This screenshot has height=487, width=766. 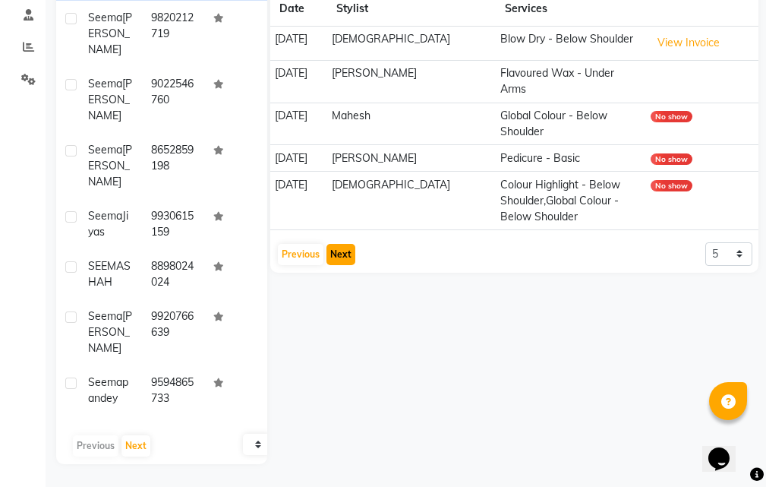 I want to click on button: Previous, so click(x=301, y=254).